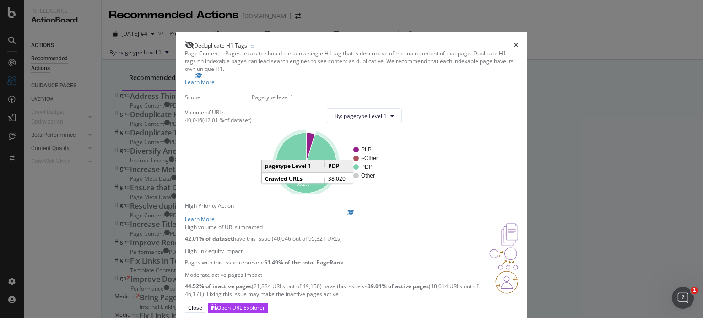 This screenshot has height=318, width=703. Describe the element at coordinates (303, 185) in the screenshot. I see `text: 95.2%` at that location.